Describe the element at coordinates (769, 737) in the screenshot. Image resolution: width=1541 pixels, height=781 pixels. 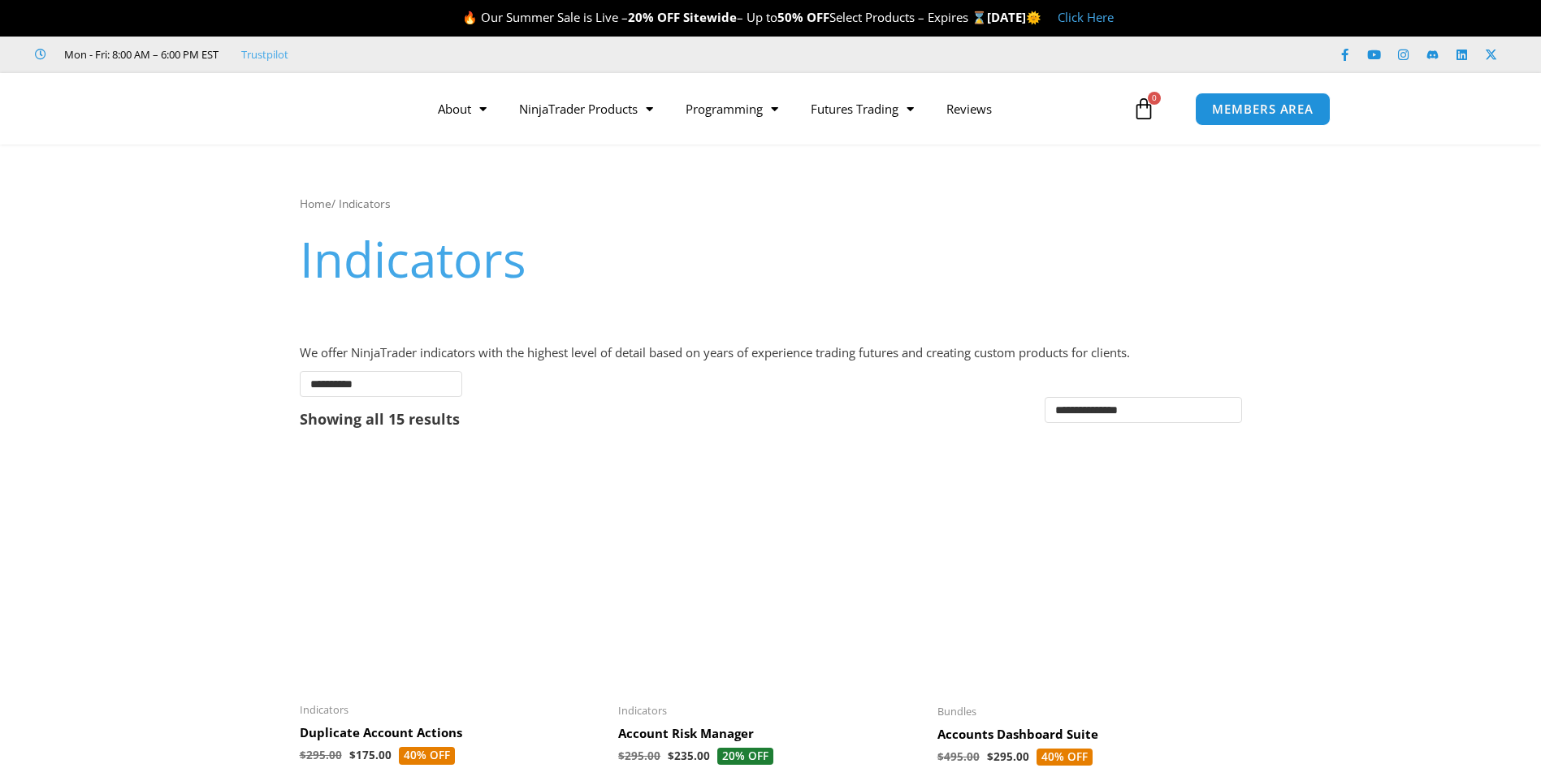
I see `a: Account Risk Manager` at that location.